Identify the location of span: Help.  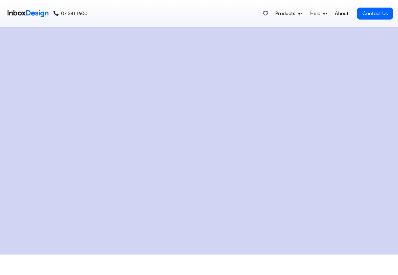
(316, 14).